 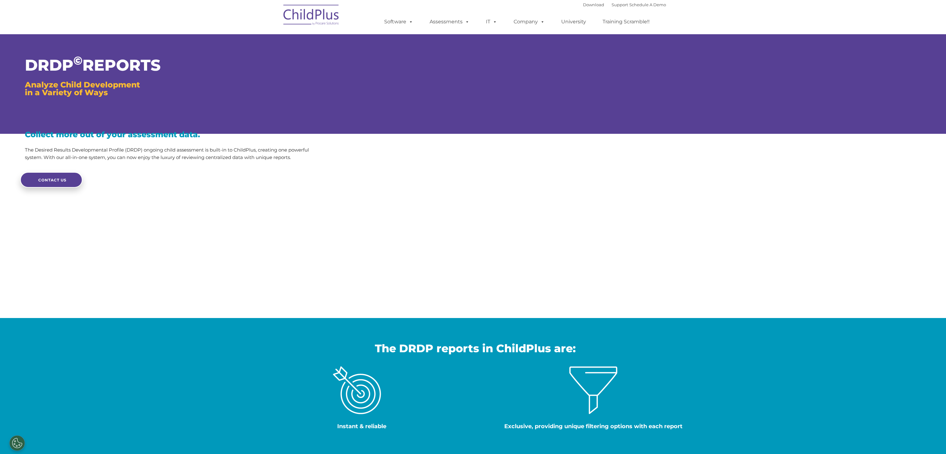 I want to click on img: filter, so click(x=593, y=390).